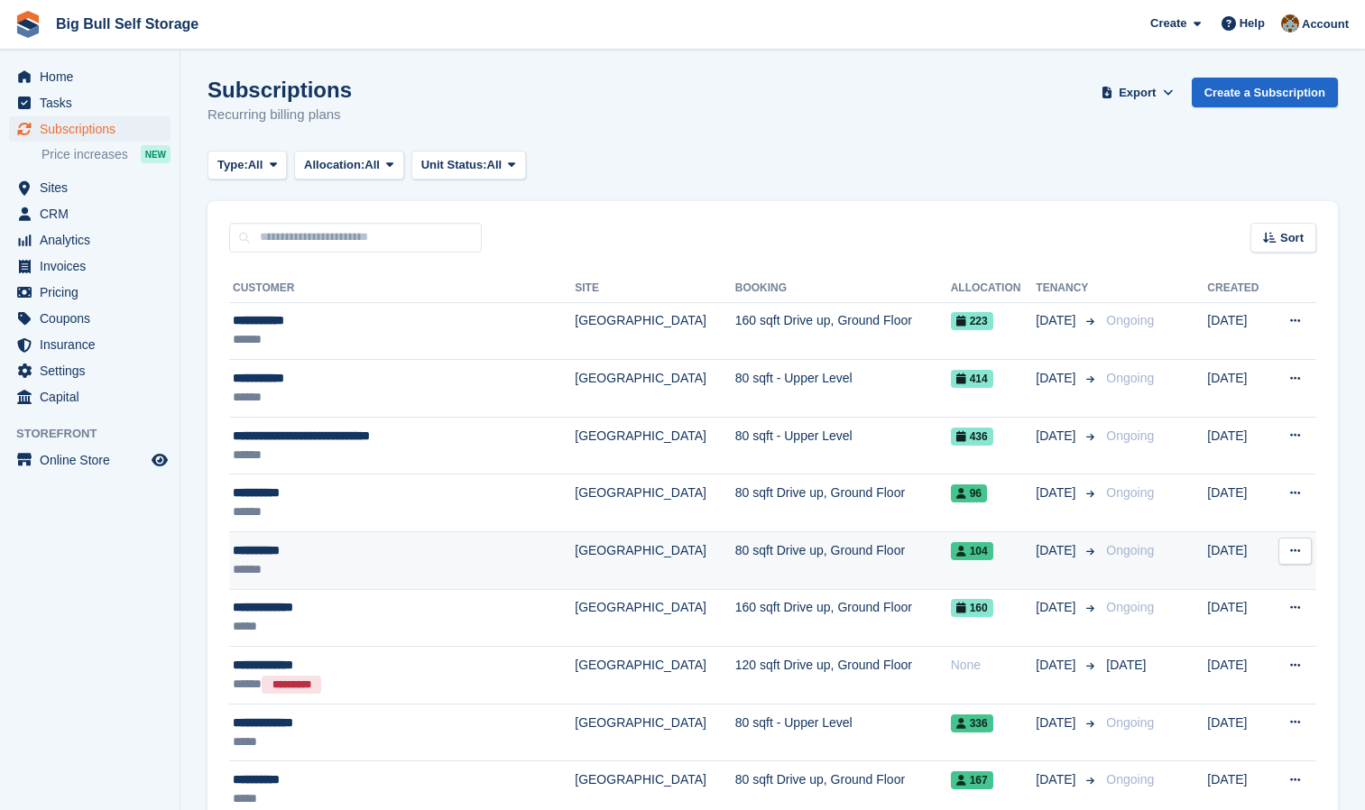  What do you see at coordinates (94, 103) in the screenshot?
I see `span: Tasks` at bounding box center [94, 103].